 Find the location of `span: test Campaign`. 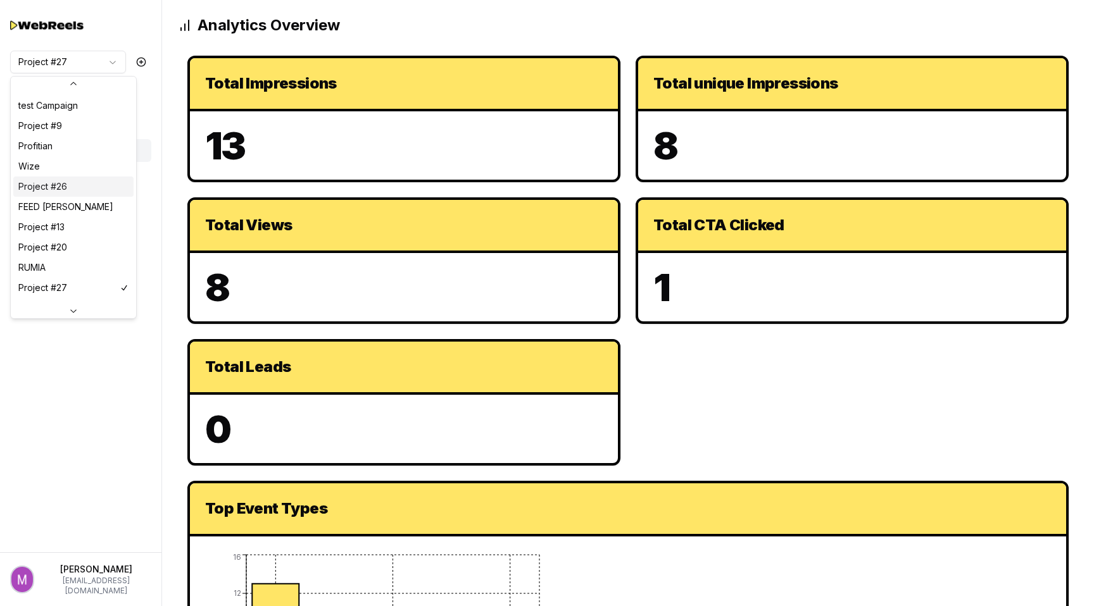

span: test Campaign is located at coordinates (48, 106).